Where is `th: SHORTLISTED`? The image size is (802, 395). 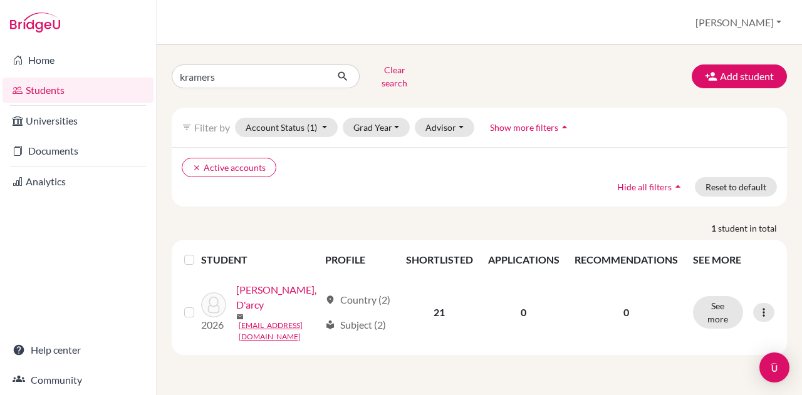 th: SHORTLISTED is located at coordinates (439, 260).